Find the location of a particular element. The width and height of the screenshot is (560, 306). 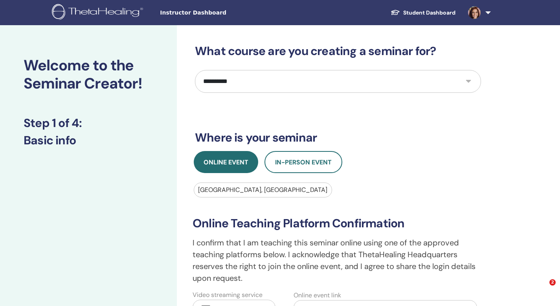

h2: Welcome to the Seminar Creator! is located at coordinates (88, 74).